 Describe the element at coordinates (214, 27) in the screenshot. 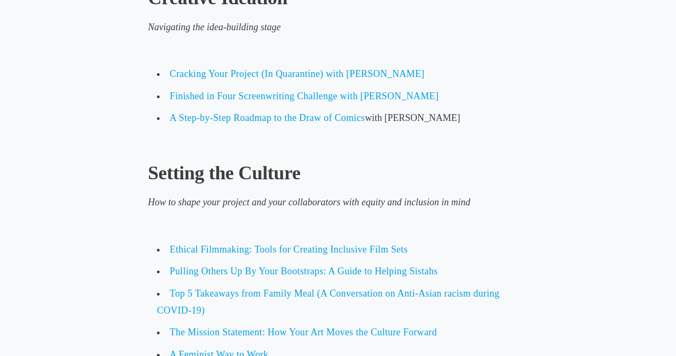

I see `span: Navigating the idea-building stage` at that location.